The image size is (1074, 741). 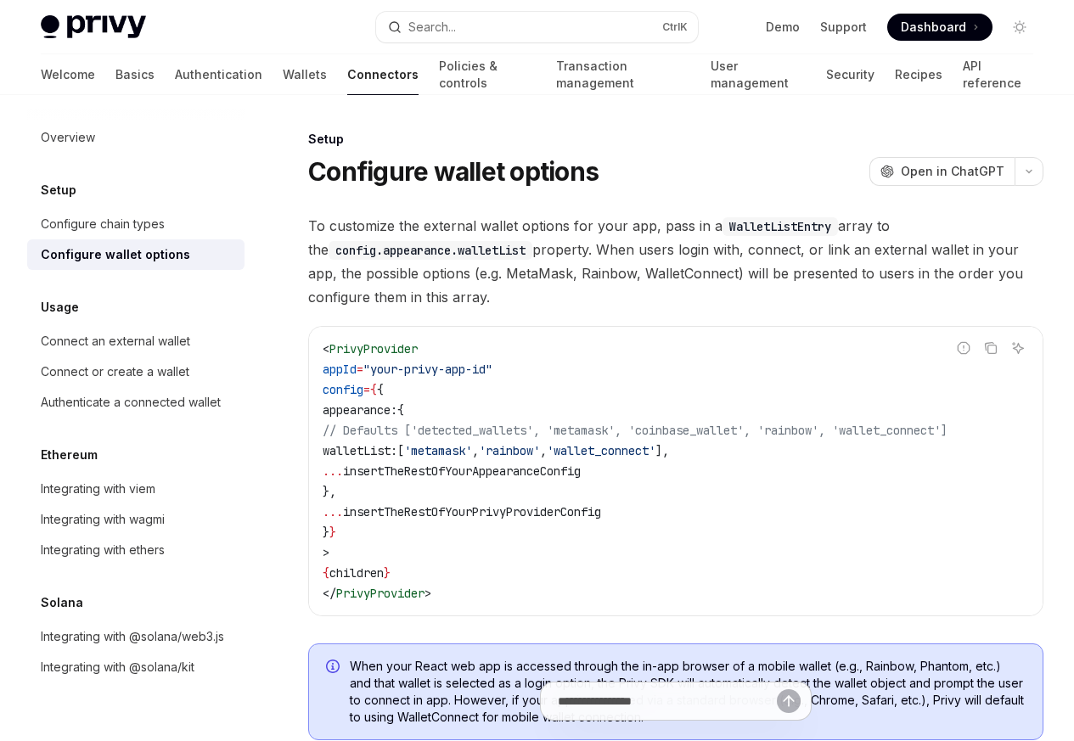 I want to click on a: Integrating with ethers, so click(x=136, y=550).